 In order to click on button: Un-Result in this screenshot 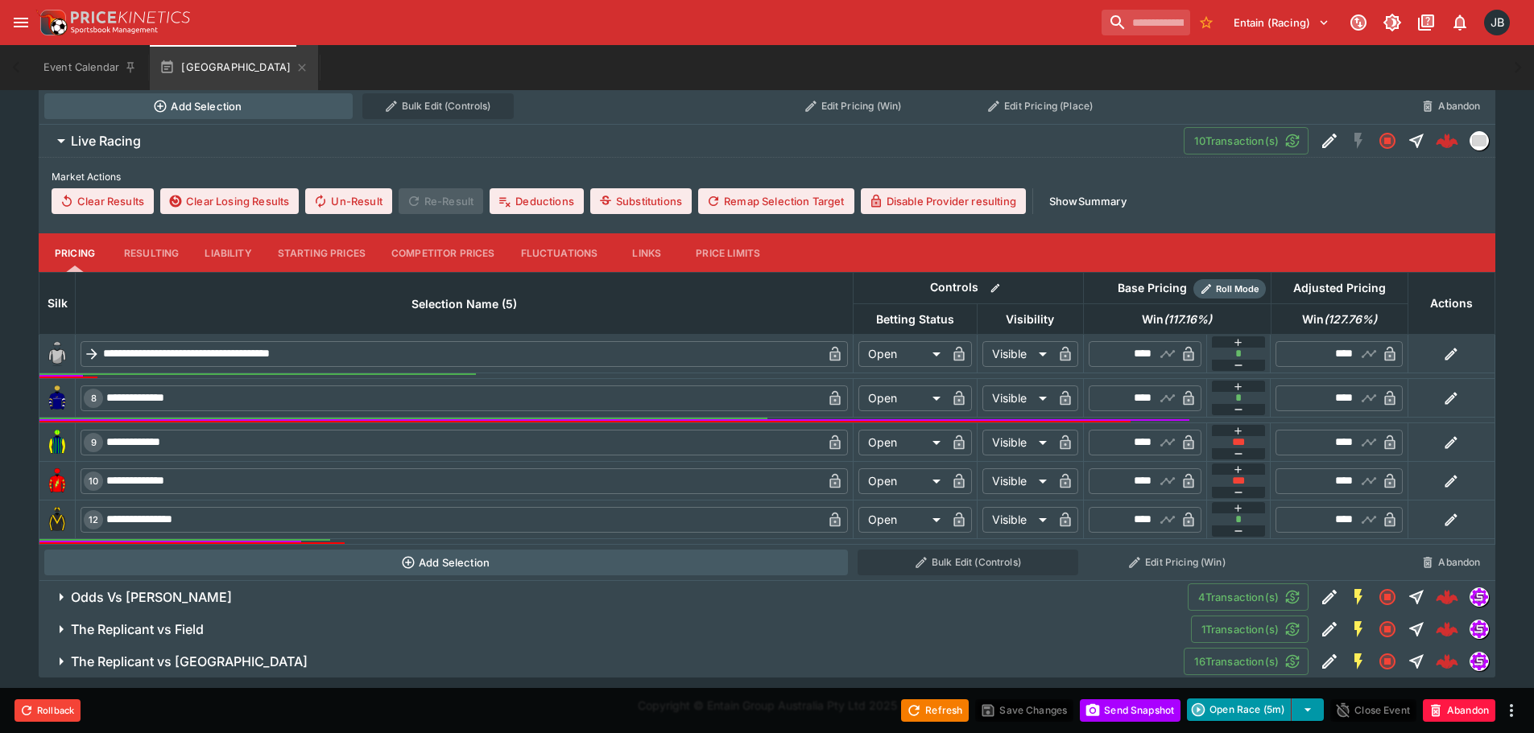, I will do `click(348, 201)`.